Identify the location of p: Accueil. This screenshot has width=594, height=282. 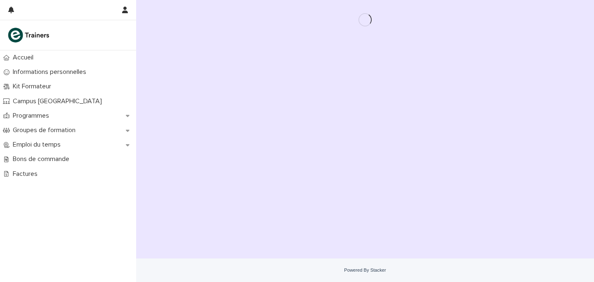
(25, 57).